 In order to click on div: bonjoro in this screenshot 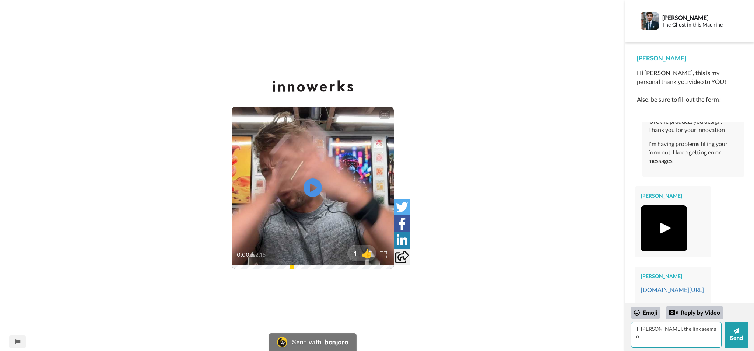, I will do `click(336, 342)`.